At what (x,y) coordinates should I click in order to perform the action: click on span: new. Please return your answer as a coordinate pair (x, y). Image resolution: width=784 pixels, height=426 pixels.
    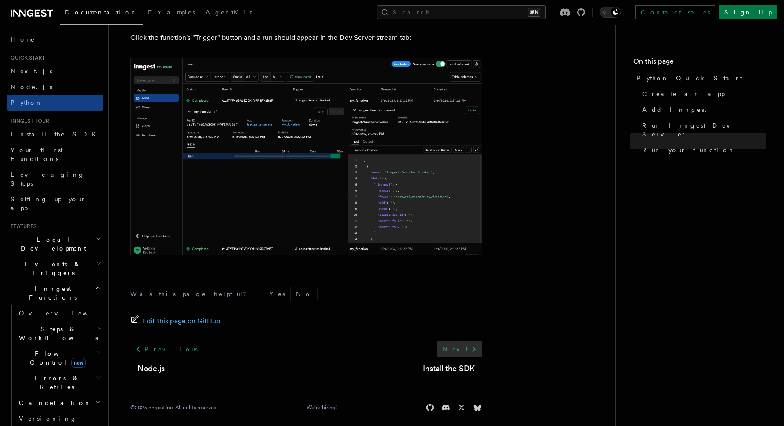
    Looking at the image, I should click on (78, 363).